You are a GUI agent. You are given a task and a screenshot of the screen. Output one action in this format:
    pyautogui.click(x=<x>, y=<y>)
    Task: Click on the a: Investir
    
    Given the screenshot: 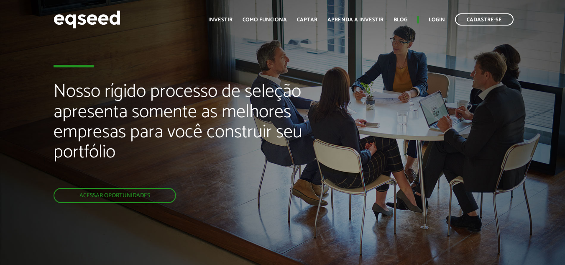 What is the action you would take?
    pyautogui.click(x=220, y=20)
    